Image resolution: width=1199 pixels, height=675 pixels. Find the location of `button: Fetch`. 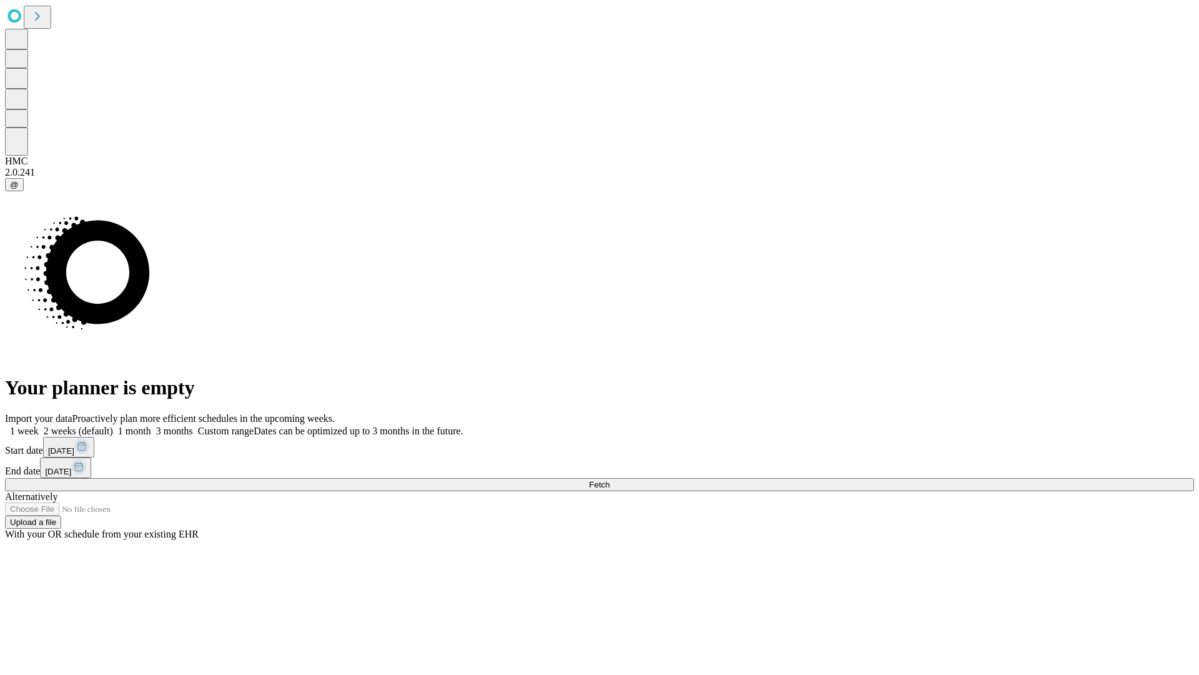

button: Fetch is located at coordinates (600, 484).